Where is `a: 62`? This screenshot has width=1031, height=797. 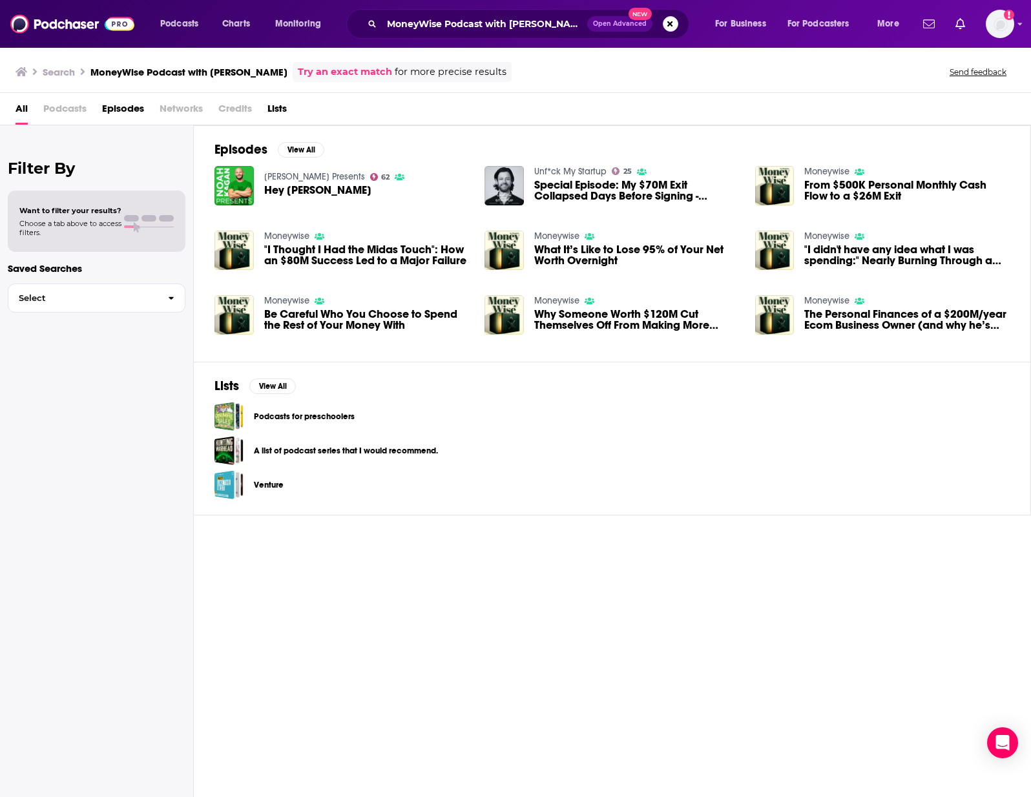
a: 62 is located at coordinates (380, 177).